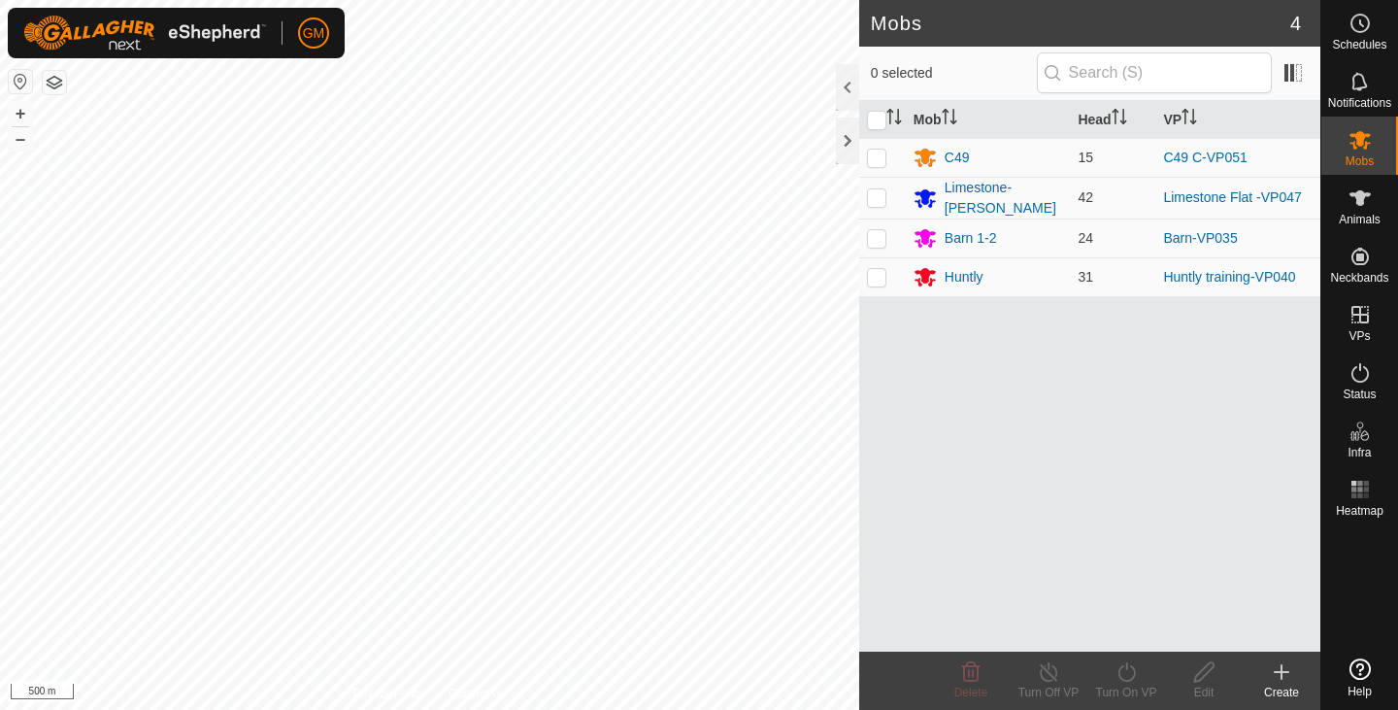 This screenshot has height=710, width=1398. I want to click on a: C49 C-VP051, so click(1205, 157).